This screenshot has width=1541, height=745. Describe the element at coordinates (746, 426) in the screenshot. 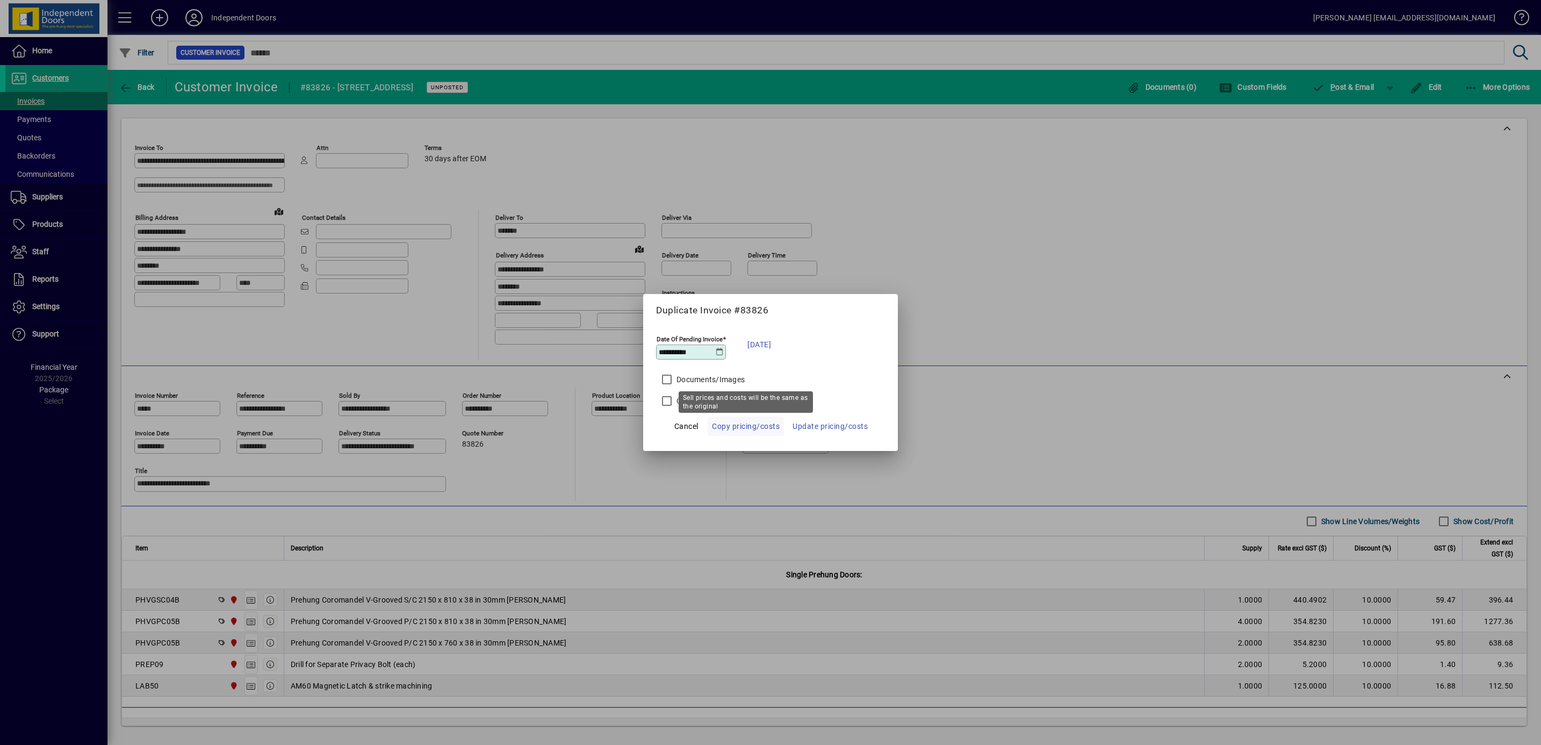

I see `span: Copy pricing/costs` at that location.